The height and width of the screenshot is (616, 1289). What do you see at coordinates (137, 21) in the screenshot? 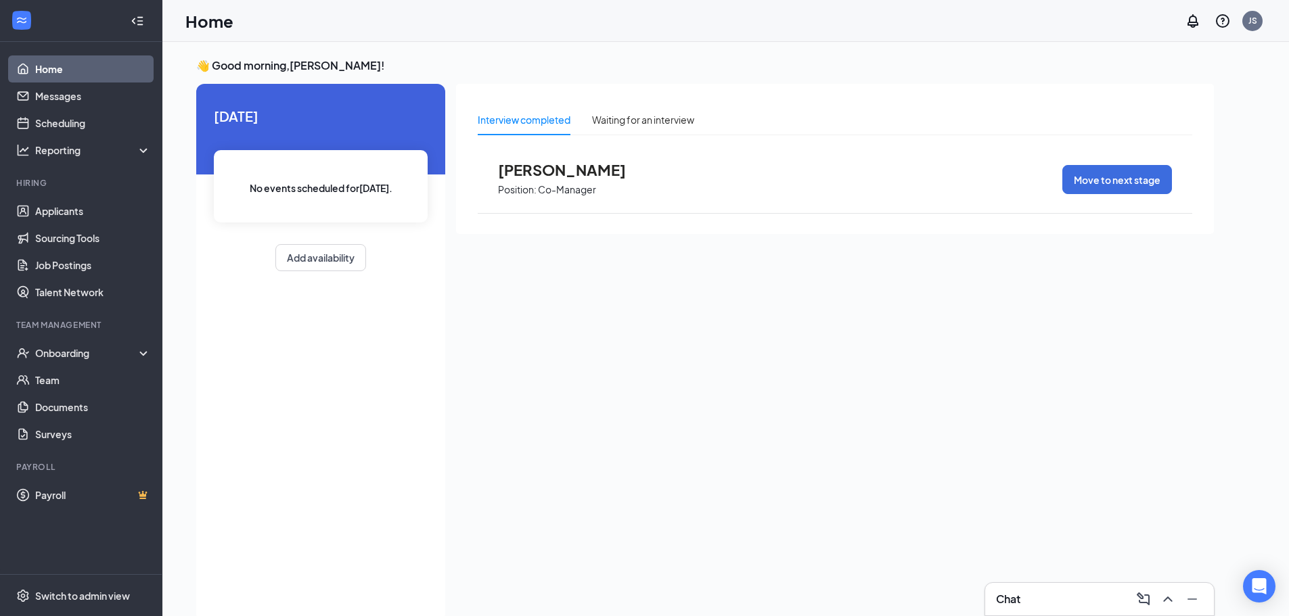
I see `svg: Collapse` at bounding box center [137, 21].